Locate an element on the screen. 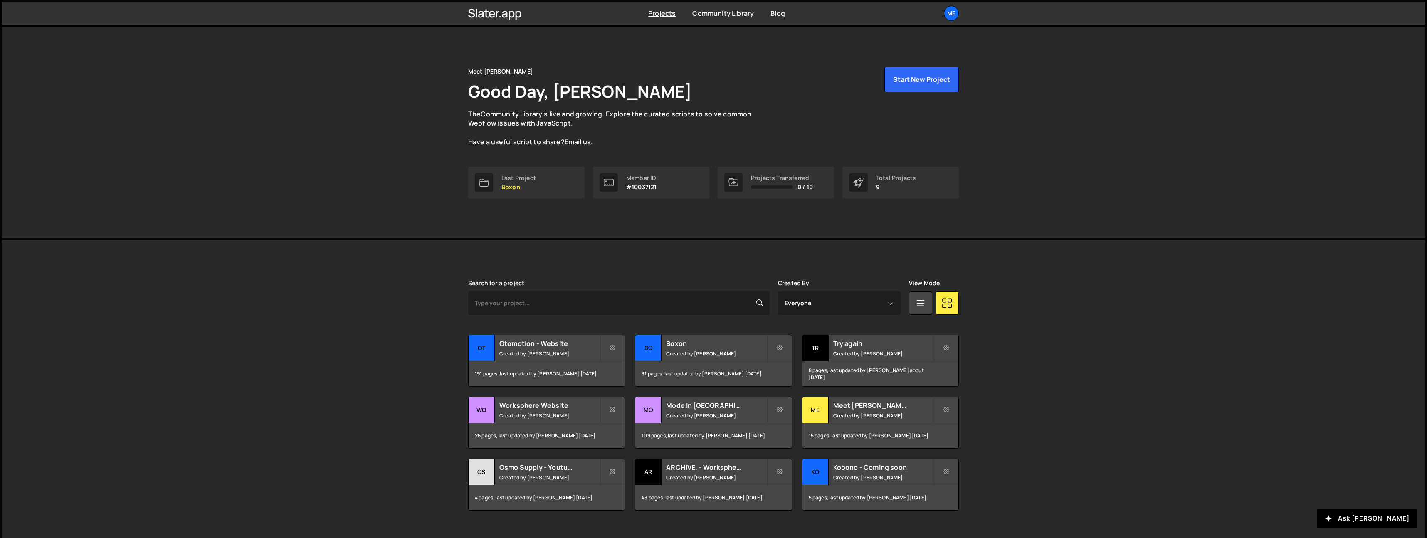 This screenshot has height=538, width=1427. a: Me is located at coordinates (952, 13).